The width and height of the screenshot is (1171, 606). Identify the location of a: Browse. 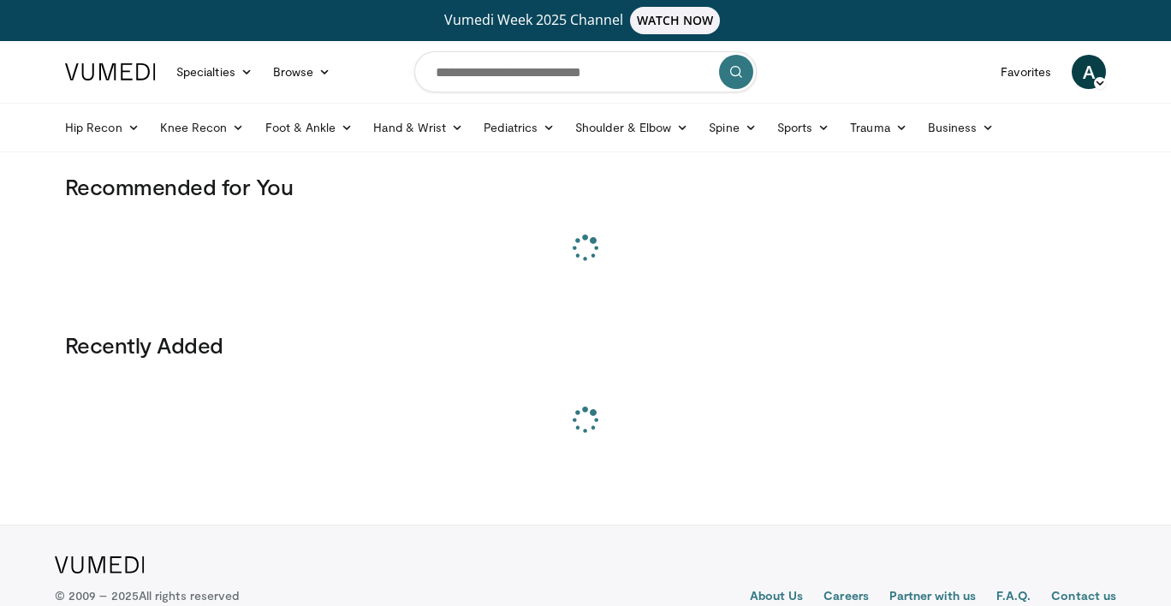
(302, 72).